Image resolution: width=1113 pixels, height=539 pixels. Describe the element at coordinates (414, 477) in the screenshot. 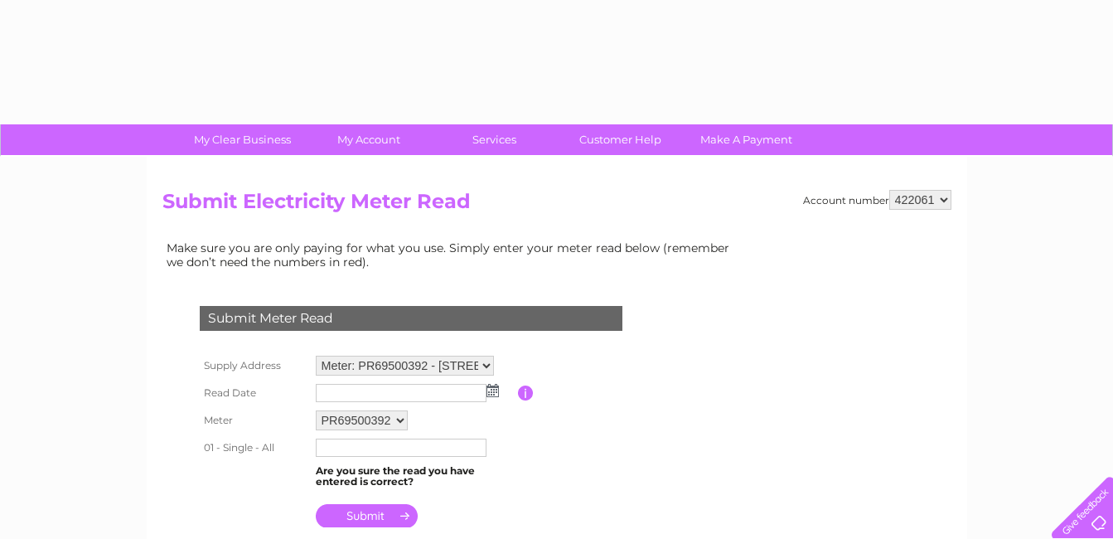

I see `td: Are you sure the read you have entered is correct?` at that location.